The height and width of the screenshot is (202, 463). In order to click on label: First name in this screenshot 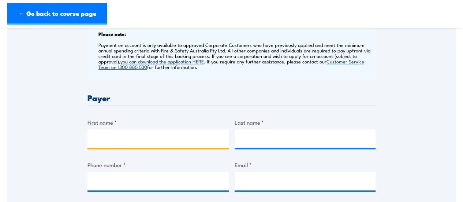, I will do `click(158, 122)`.